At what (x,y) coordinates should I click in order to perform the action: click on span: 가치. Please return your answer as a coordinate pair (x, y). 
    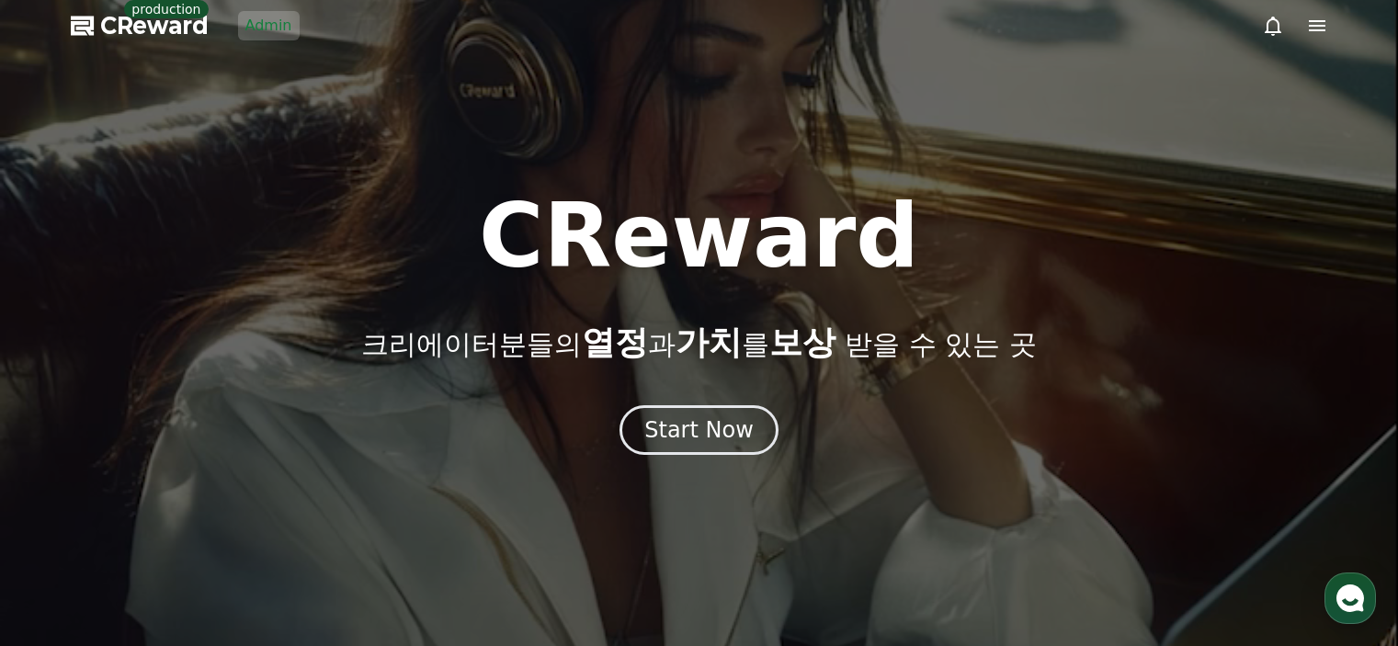
    Looking at the image, I should click on (709, 342).